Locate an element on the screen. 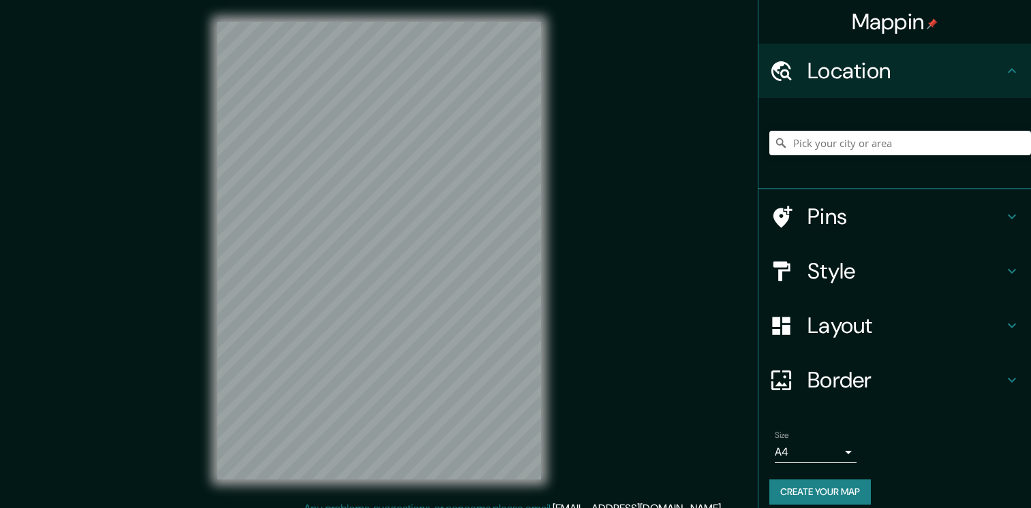 Image resolution: width=1031 pixels, height=508 pixels. h4: Mappin is located at coordinates (895, 22).